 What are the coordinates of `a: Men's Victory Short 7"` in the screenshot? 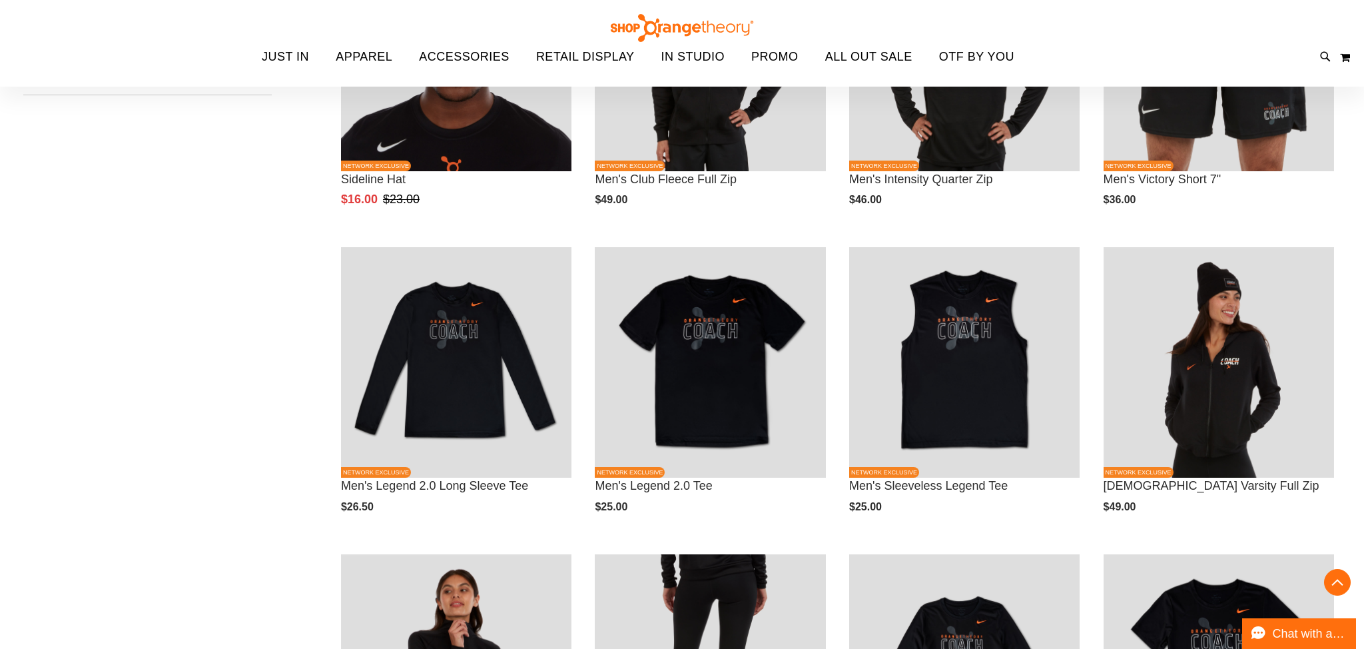 It's located at (1162, 179).